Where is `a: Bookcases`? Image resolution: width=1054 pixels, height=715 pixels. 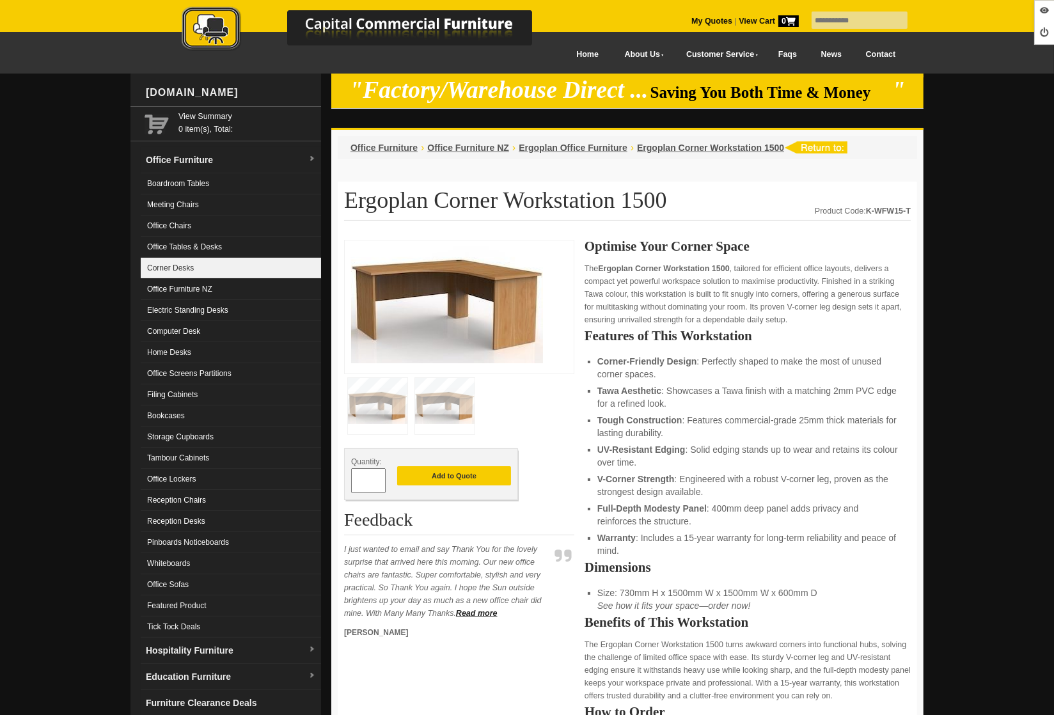 a: Bookcases is located at coordinates (231, 416).